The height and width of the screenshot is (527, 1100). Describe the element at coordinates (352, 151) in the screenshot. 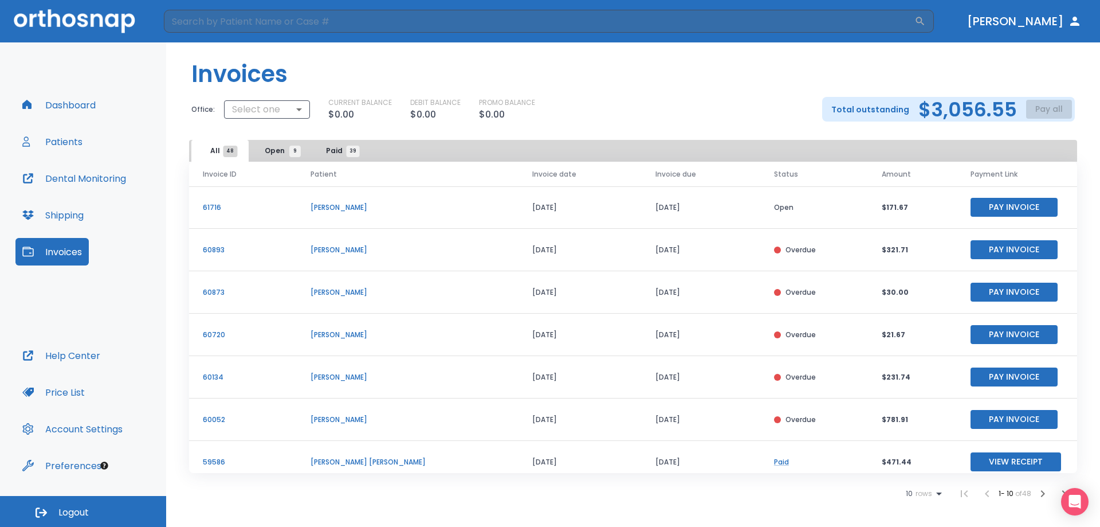

I see `span: 39` at that location.